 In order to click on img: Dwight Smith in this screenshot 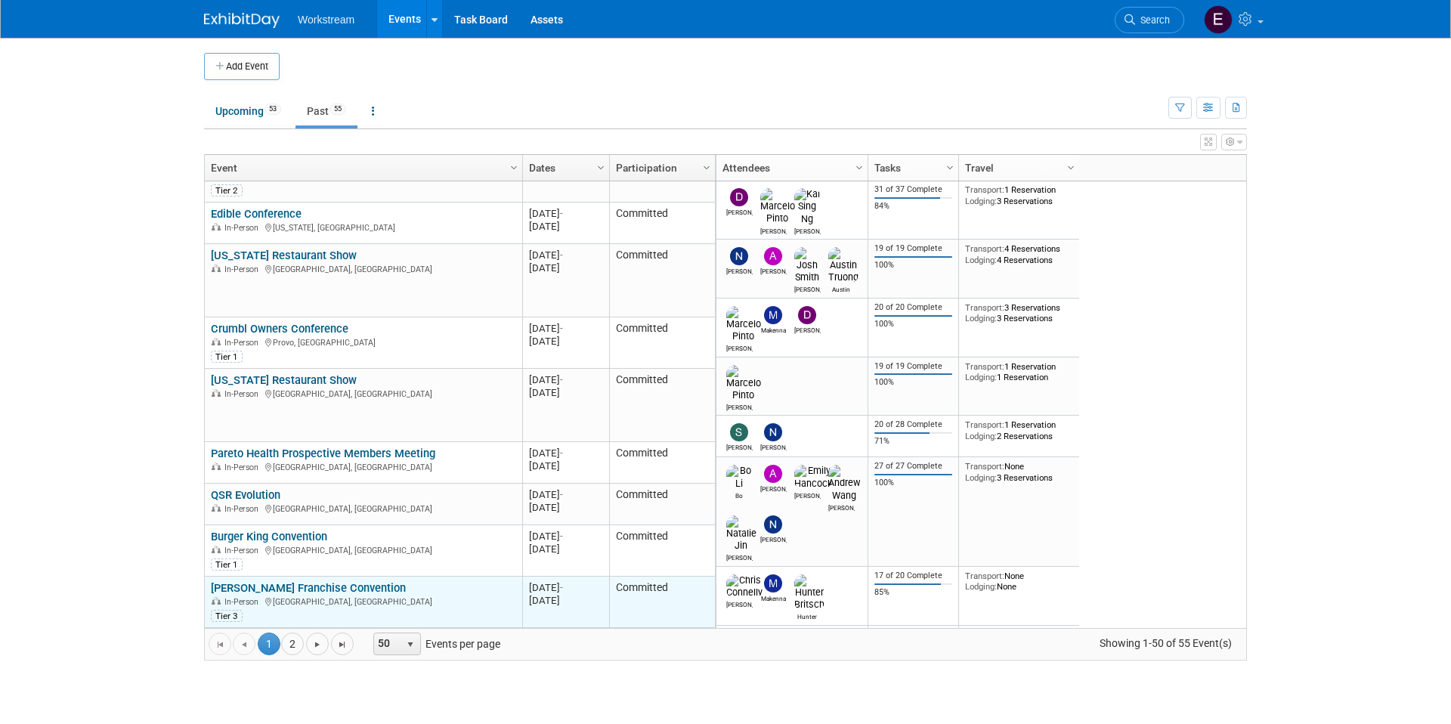, I will do `click(739, 197)`.